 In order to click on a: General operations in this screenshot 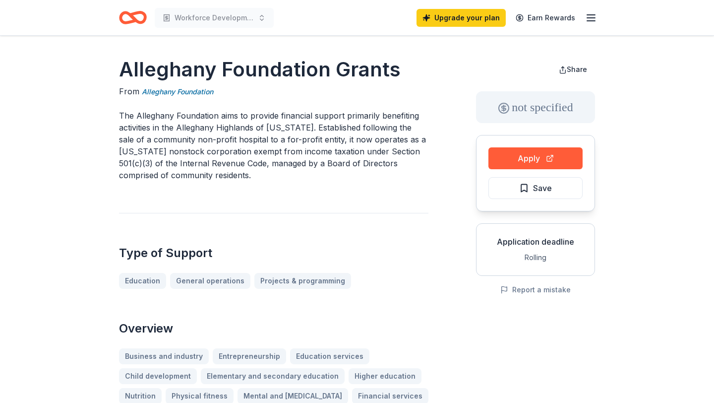, I will do `click(210, 281)`.